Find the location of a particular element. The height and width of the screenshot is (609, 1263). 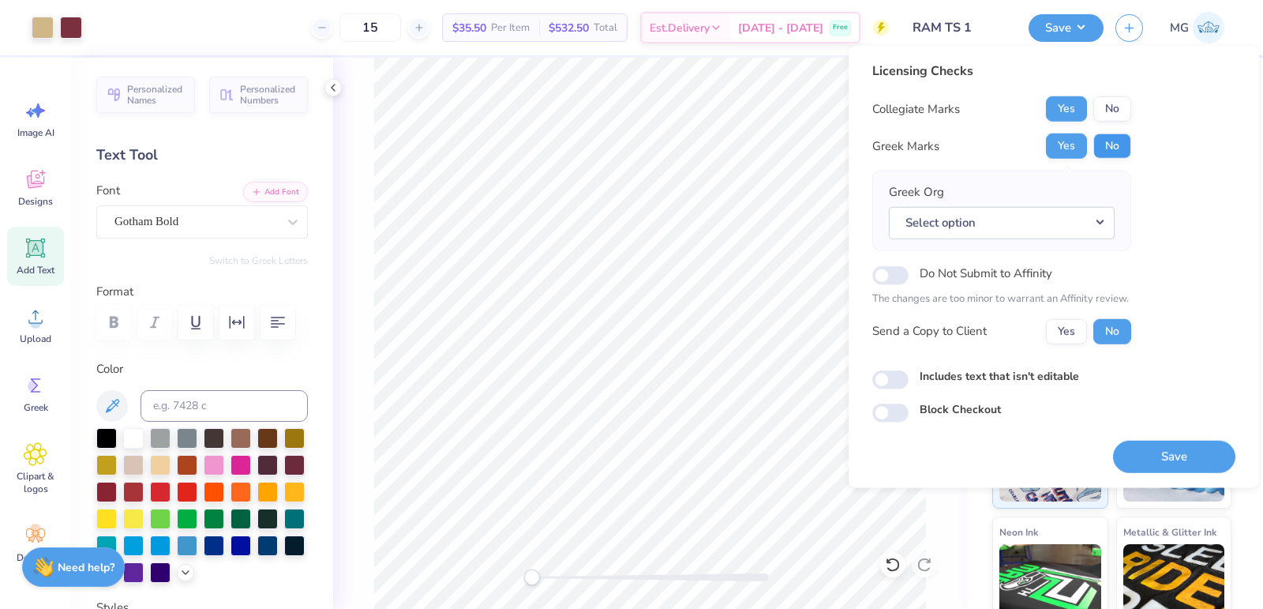

p: The changes are too minor to warrant an Affinity review. is located at coordinates (1002, 299).